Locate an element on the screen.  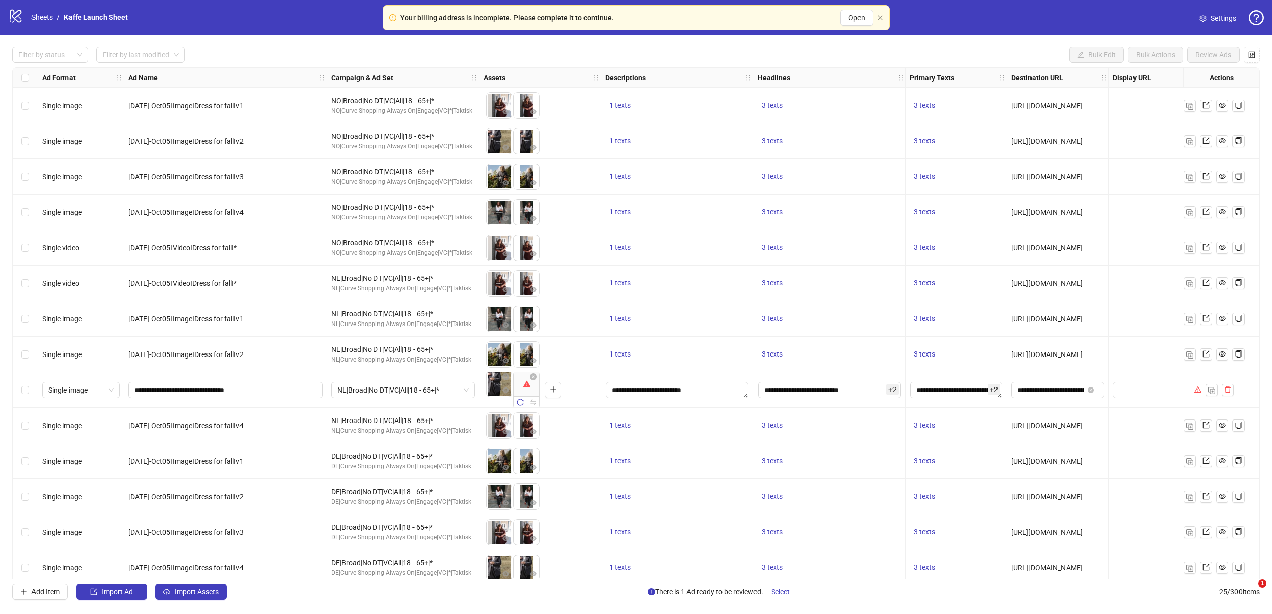
div: Select row 14 is located at coordinates (25, 567).